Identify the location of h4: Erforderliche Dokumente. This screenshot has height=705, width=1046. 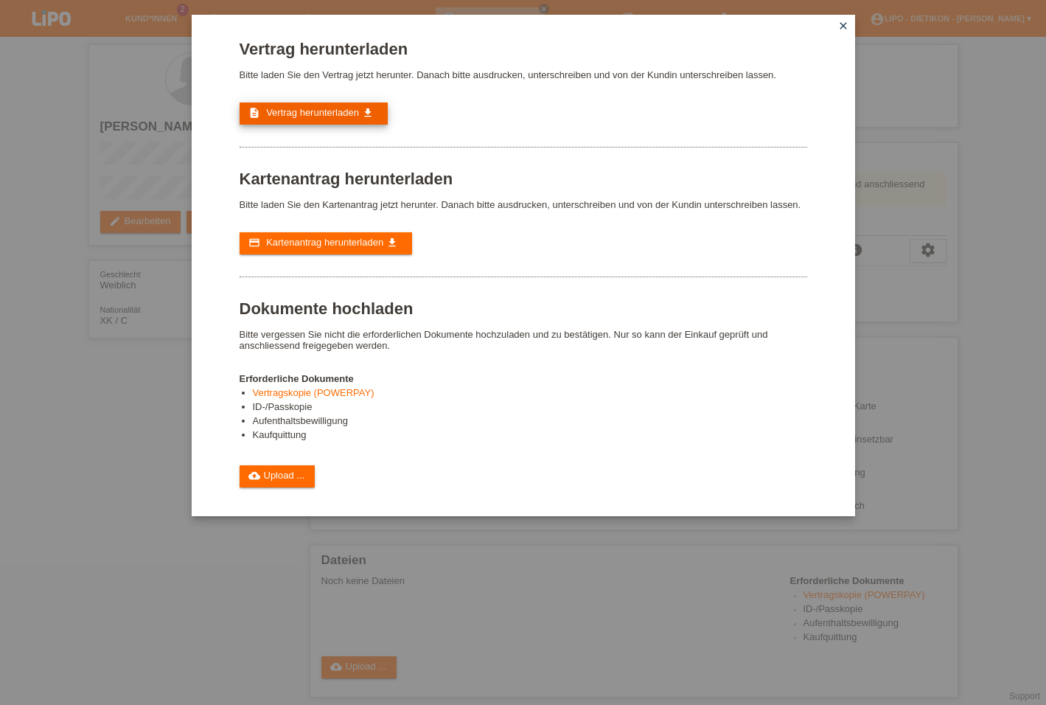
(523, 378).